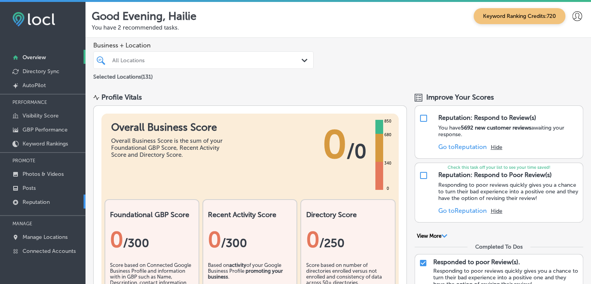 This screenshot has width=591, height=284. Describe the element at coordinates (136, 243) in the screenshot. I see `span: / 300` at that location.